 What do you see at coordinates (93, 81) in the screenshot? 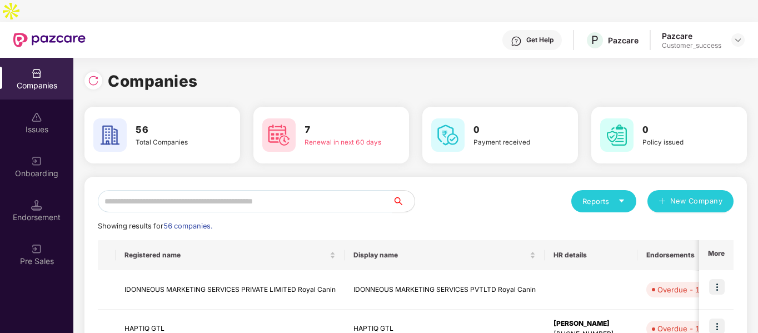
I see `img: svg+xml;base64,PHN2ZyBpZD0iUmVsb2FkLTMyeDMyIiB4bWxucz0iaHR0cDovL3d3dy53My5vcmcvMjAwMC9zdmciIHdpZH...` at bounding box center [93, 81].